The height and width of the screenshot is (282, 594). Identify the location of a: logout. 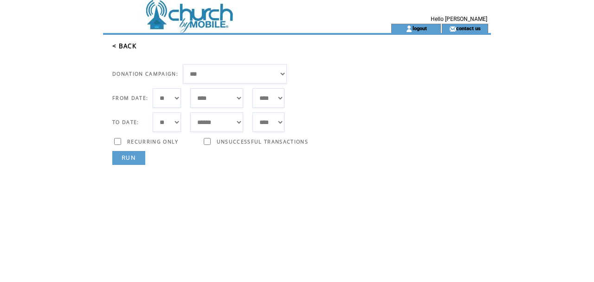
(419, 28).